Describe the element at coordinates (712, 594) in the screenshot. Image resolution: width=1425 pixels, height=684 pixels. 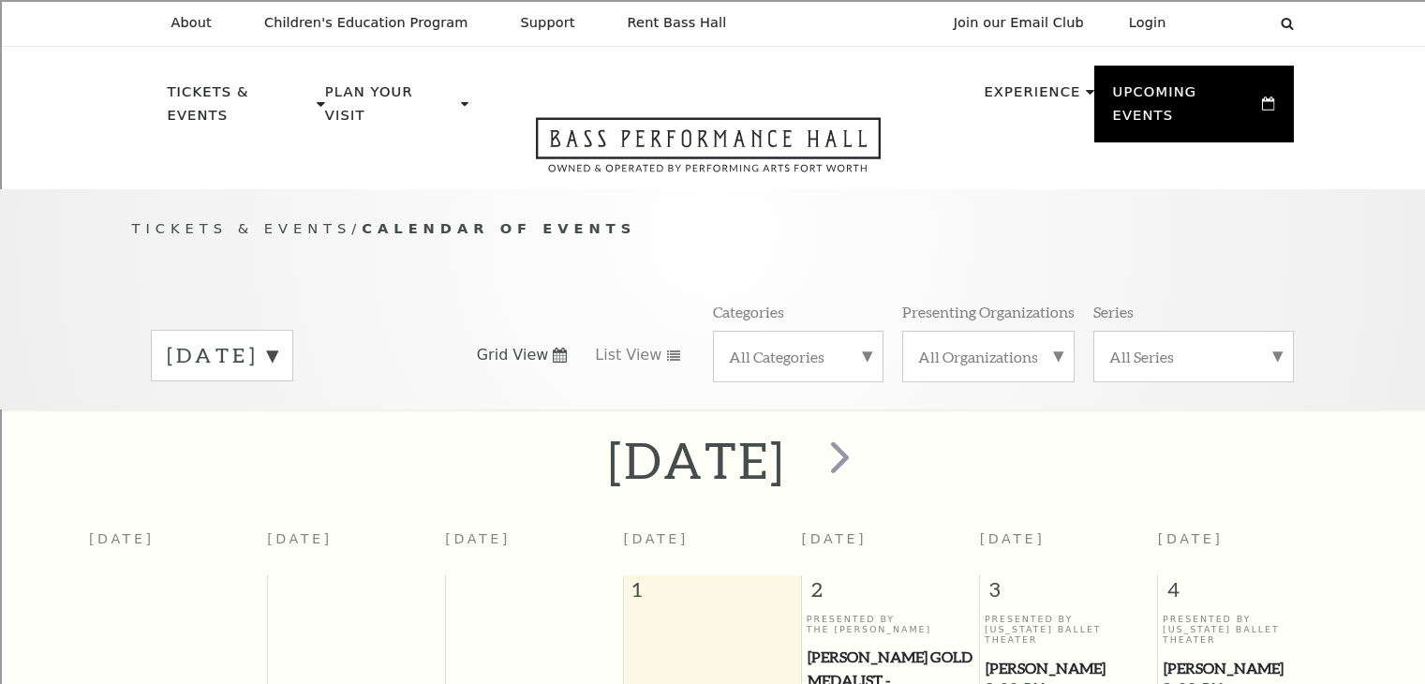
I see `span: 1` at that location.